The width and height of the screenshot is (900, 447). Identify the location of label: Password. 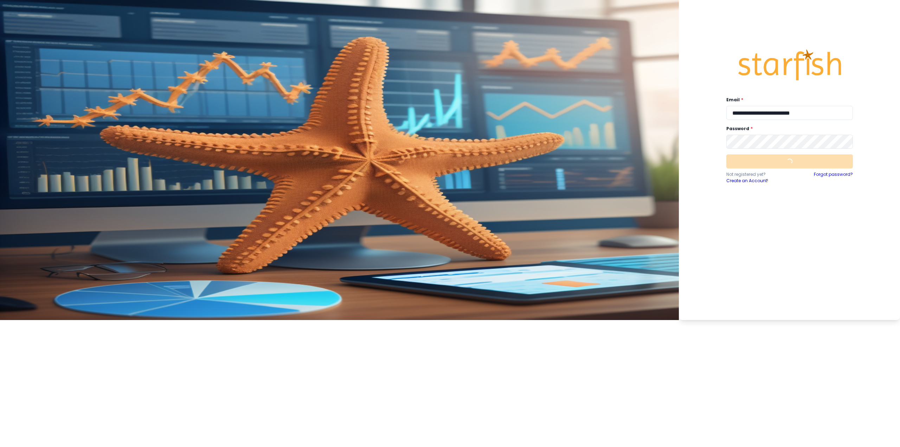
(787, 129).